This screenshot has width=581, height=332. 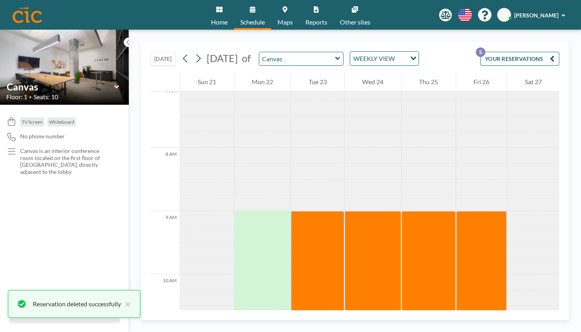 I want to click on span: TV Screen, so click(x=32, y=122).